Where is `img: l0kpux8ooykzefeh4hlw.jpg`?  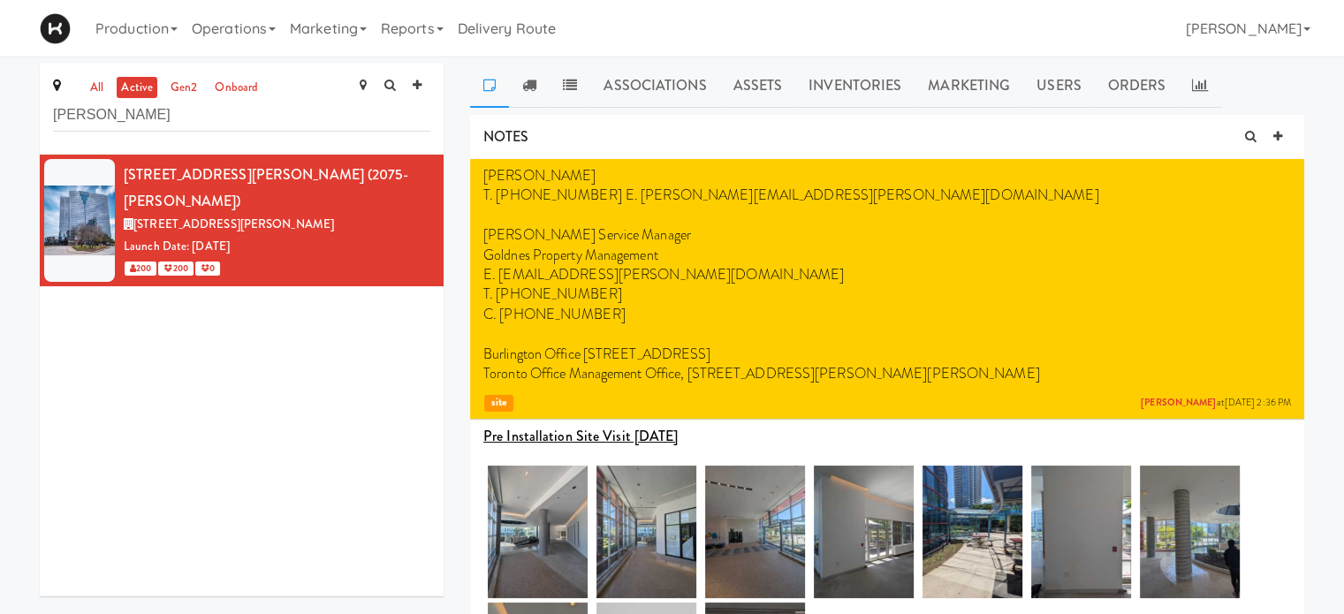
img: l0kpux8ooykzefeh4hlw.jpg is located at coordinates (755, 532).